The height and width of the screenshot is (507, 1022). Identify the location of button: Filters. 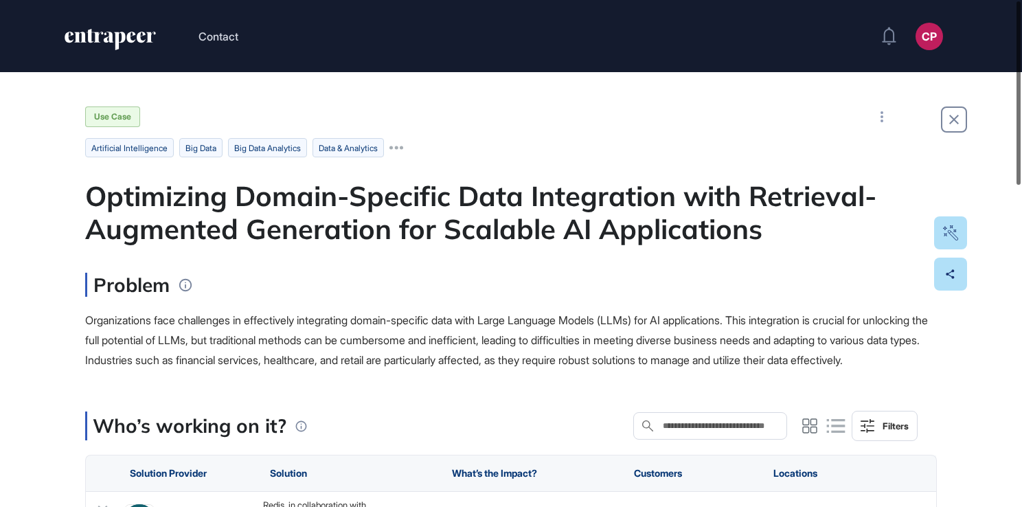
(885, 426).